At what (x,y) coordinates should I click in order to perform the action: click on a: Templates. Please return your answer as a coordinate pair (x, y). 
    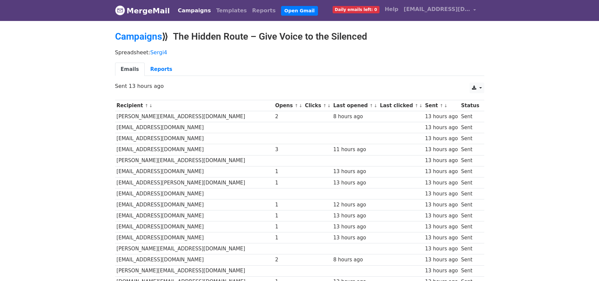
    Looking at the image, I should click on (231, 11).